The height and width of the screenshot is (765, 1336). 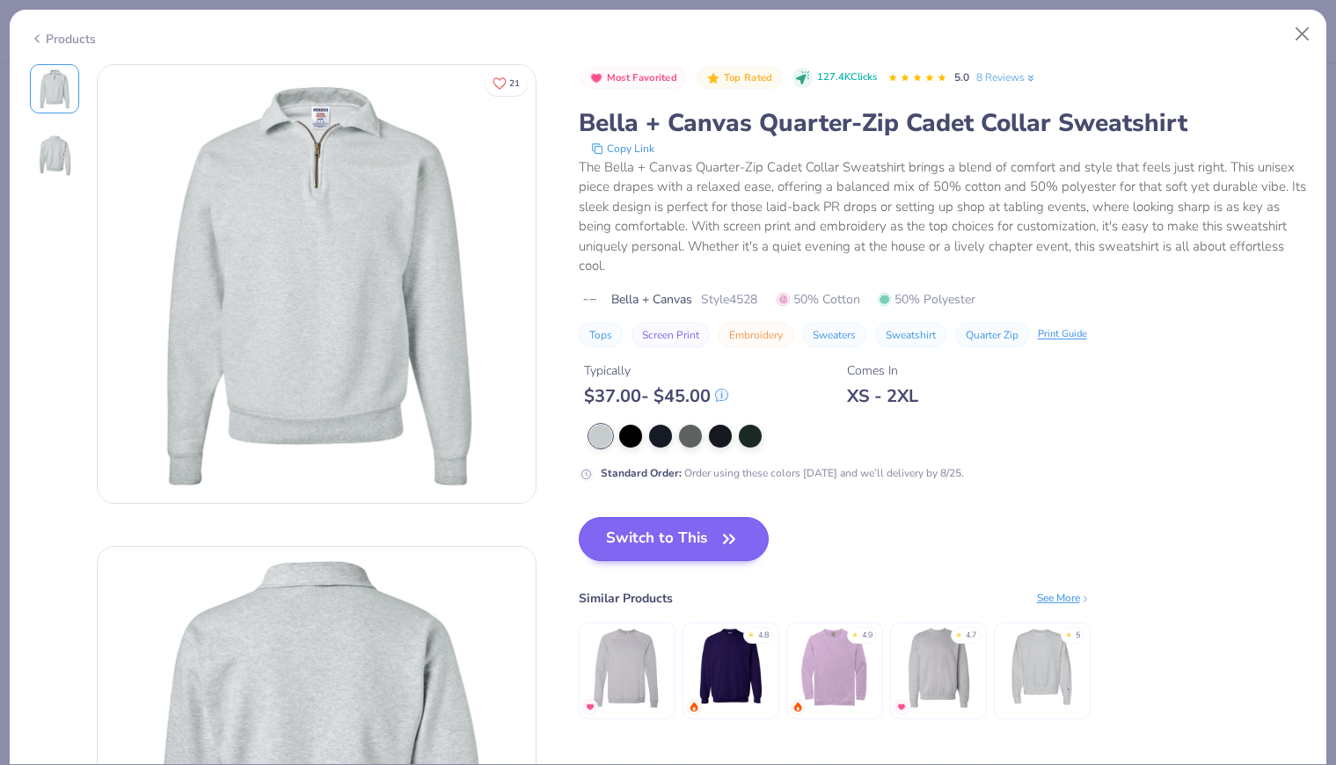 I want to click on div: Bella + Canvas Quarter-Zip Cadet Collar Sweatshirt, so click(x=943, y=123).